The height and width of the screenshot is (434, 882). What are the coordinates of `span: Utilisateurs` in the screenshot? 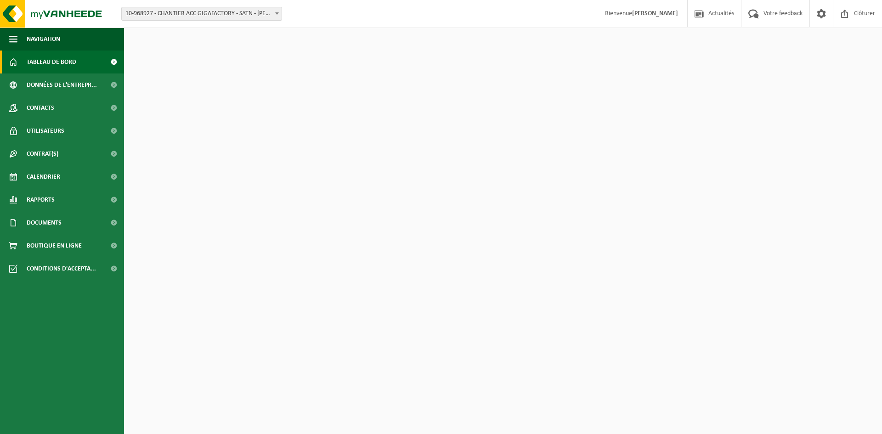 It's located at (45, 131).